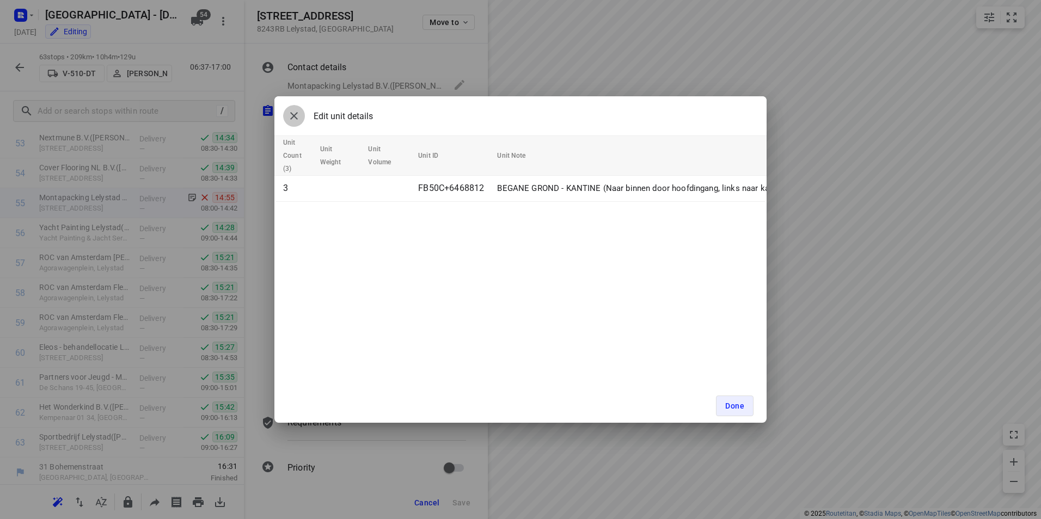  What do you see at coordinates (518, 156) in the screenshot?
I see `span: Unit Note` at bounding box center [518, 156].